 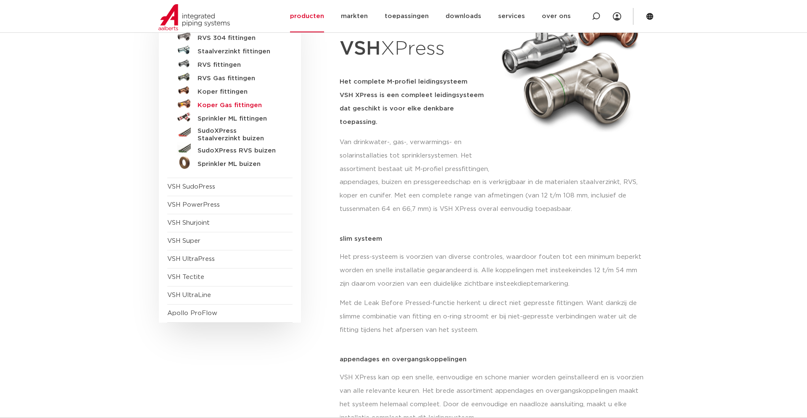 I want to click on span: VSH UltraLine, so click(x=189, y=295).